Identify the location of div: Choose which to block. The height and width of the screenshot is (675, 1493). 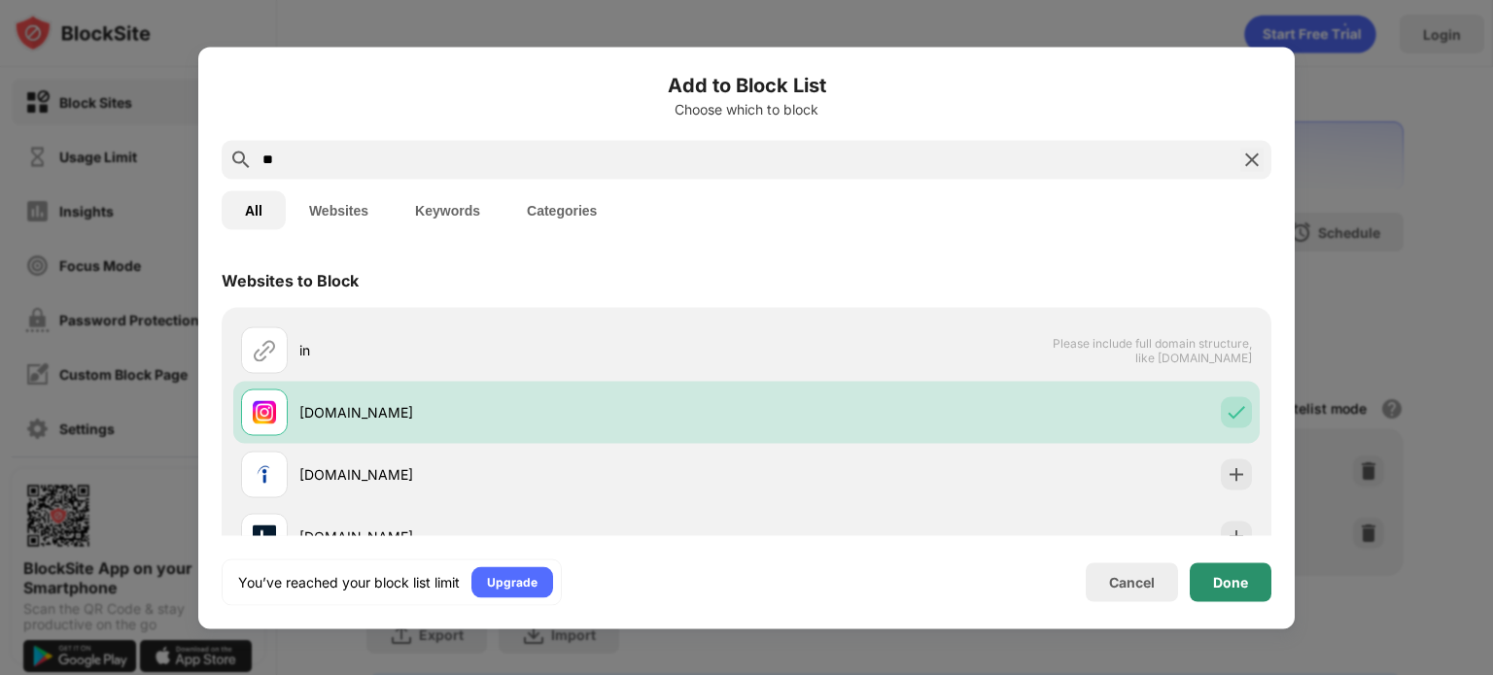
(746, 109).